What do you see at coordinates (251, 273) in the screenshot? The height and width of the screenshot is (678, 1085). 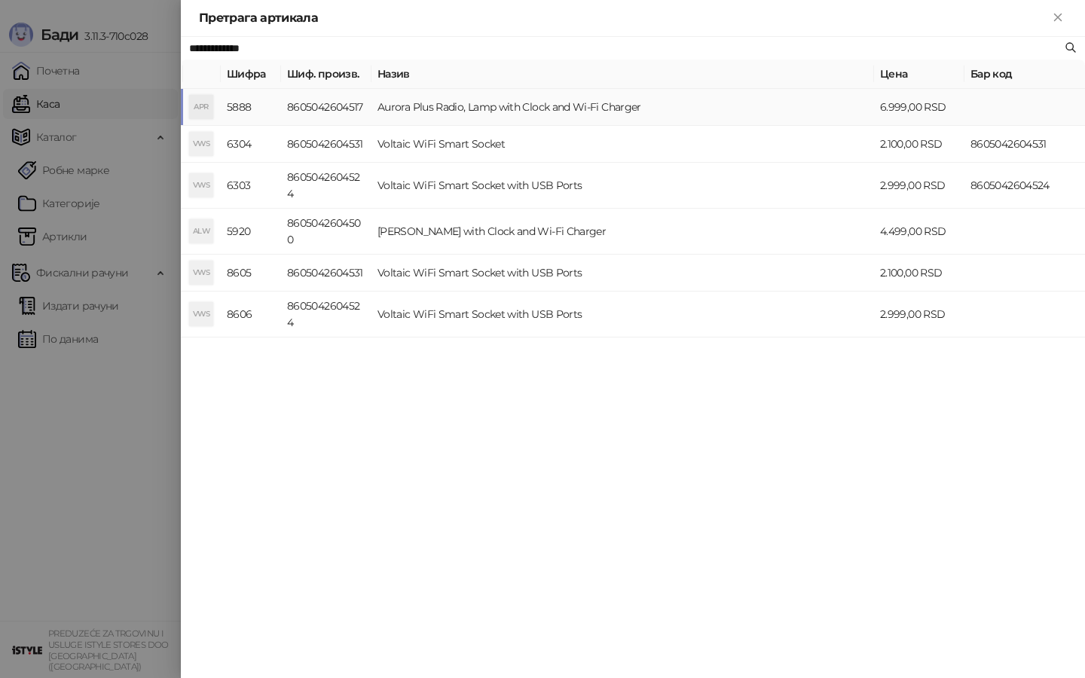 I see `td: 8605` at bounding box center [251, 273].